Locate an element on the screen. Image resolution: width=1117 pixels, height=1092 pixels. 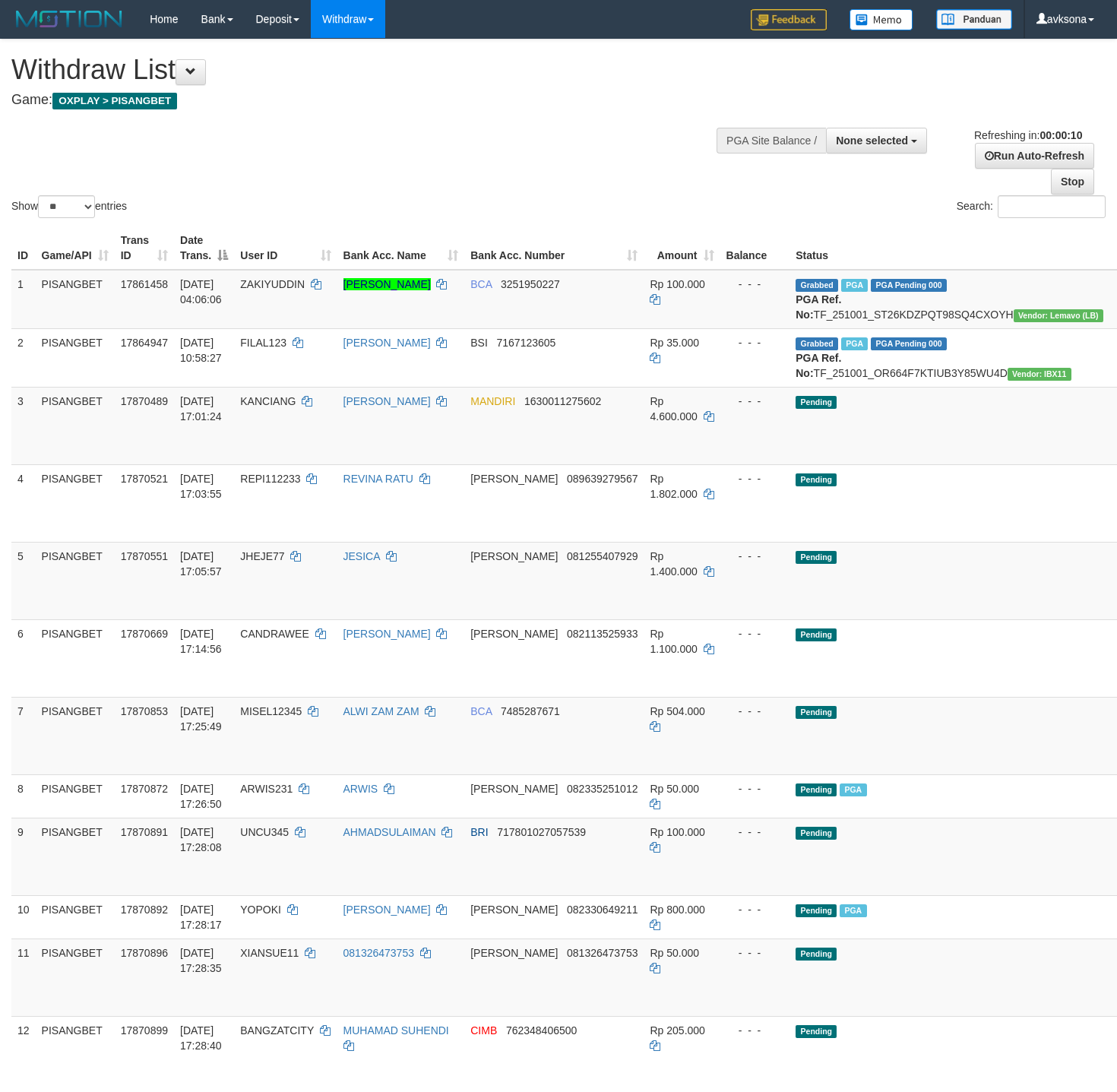
label: Show entries is located at coordinates (69, 206).